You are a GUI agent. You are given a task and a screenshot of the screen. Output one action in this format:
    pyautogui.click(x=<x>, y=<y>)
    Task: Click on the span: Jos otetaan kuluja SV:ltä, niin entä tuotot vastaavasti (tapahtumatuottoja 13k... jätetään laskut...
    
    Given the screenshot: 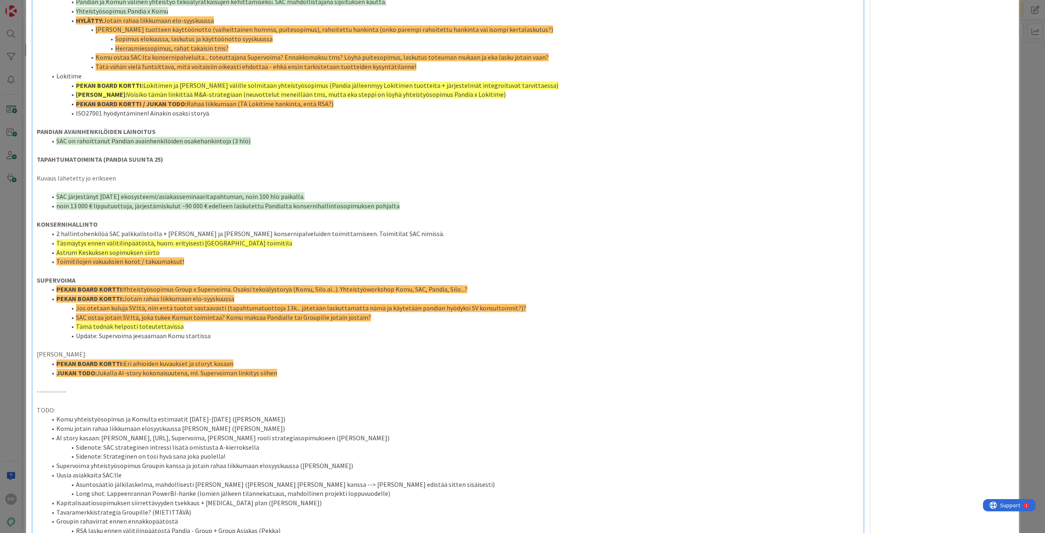 What is the action you would take?
    pyautogui.click(x=301, y=308)
    